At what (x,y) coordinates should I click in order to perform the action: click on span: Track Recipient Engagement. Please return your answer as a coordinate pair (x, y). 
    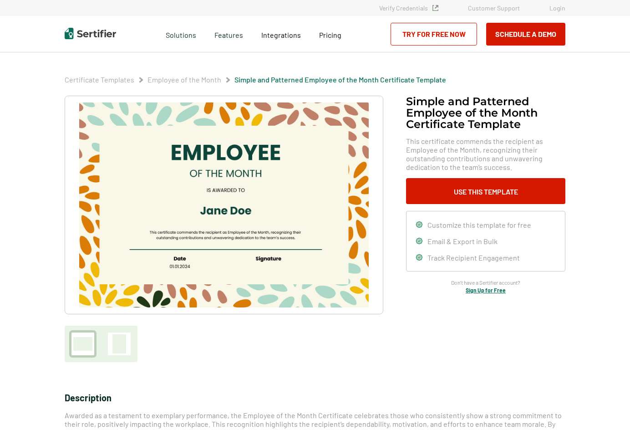
    Looking at the image, I should click on (474, 257).